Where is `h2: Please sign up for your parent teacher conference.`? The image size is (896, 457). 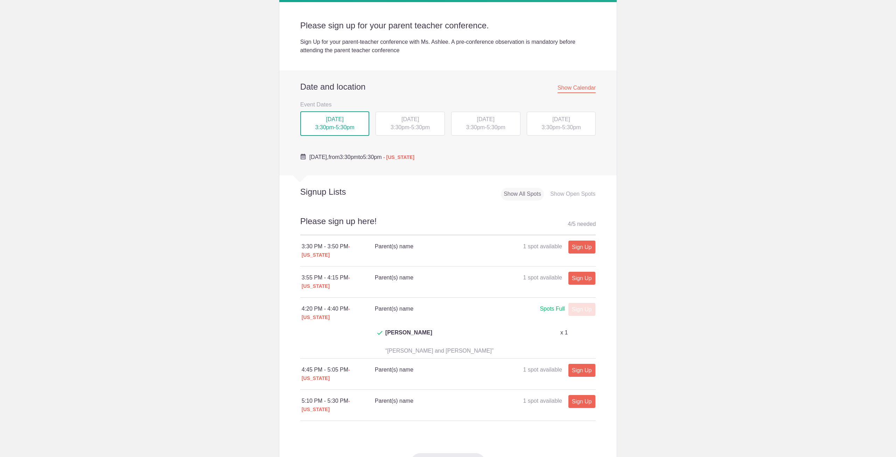 h2: Please sign up for your parent teacher conference. is located at coordinates (448, 26).